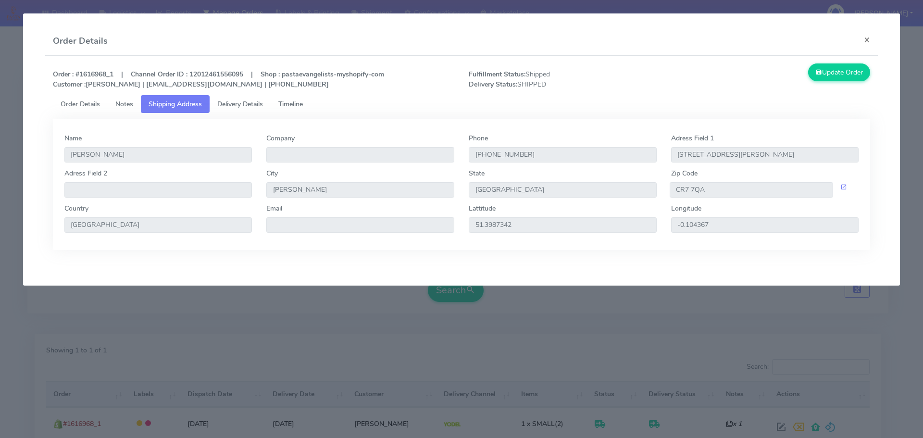 Image resolution: width=923 pixels, height=438 pixels. I want to click on span: Shipped SHIPPED, so click(565, 79).